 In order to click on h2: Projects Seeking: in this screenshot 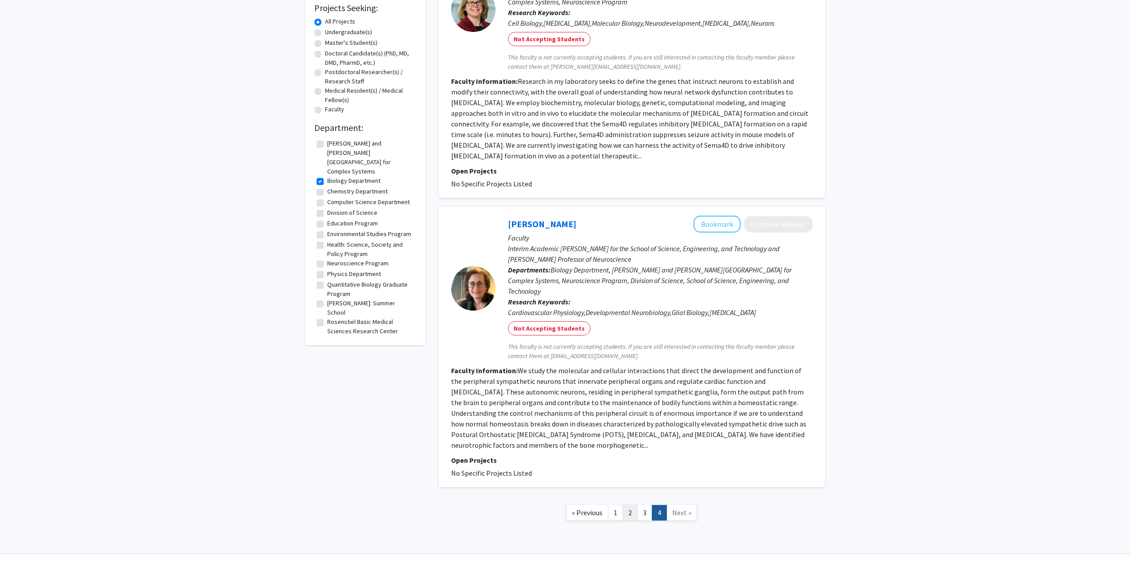, I will do `click(365, 8)`.